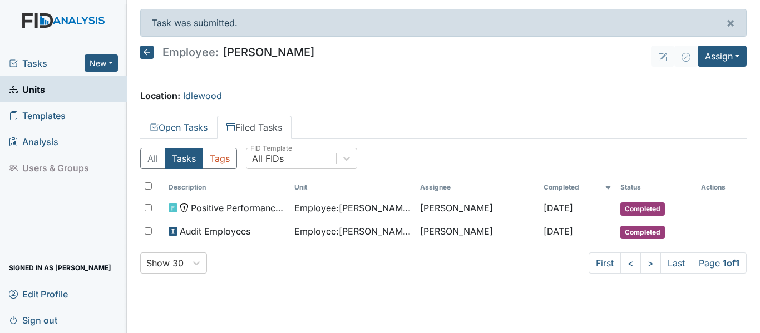 The width and height of the screenshot is (760, 333). Describe the element at coordinates (33, 320) in the screenshot. I see `span: Sign out` at that location.